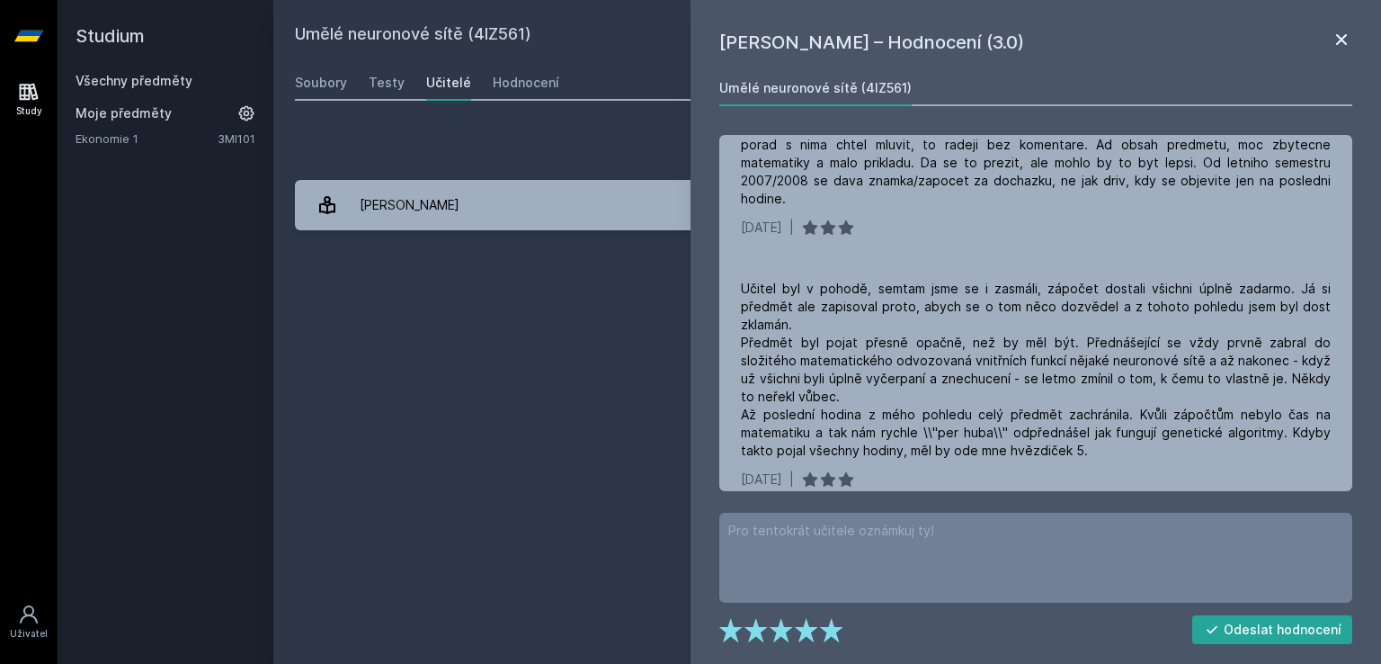 This screenshot has width=1381, height=664. I want to click on div: Testy, so click(387, 83).